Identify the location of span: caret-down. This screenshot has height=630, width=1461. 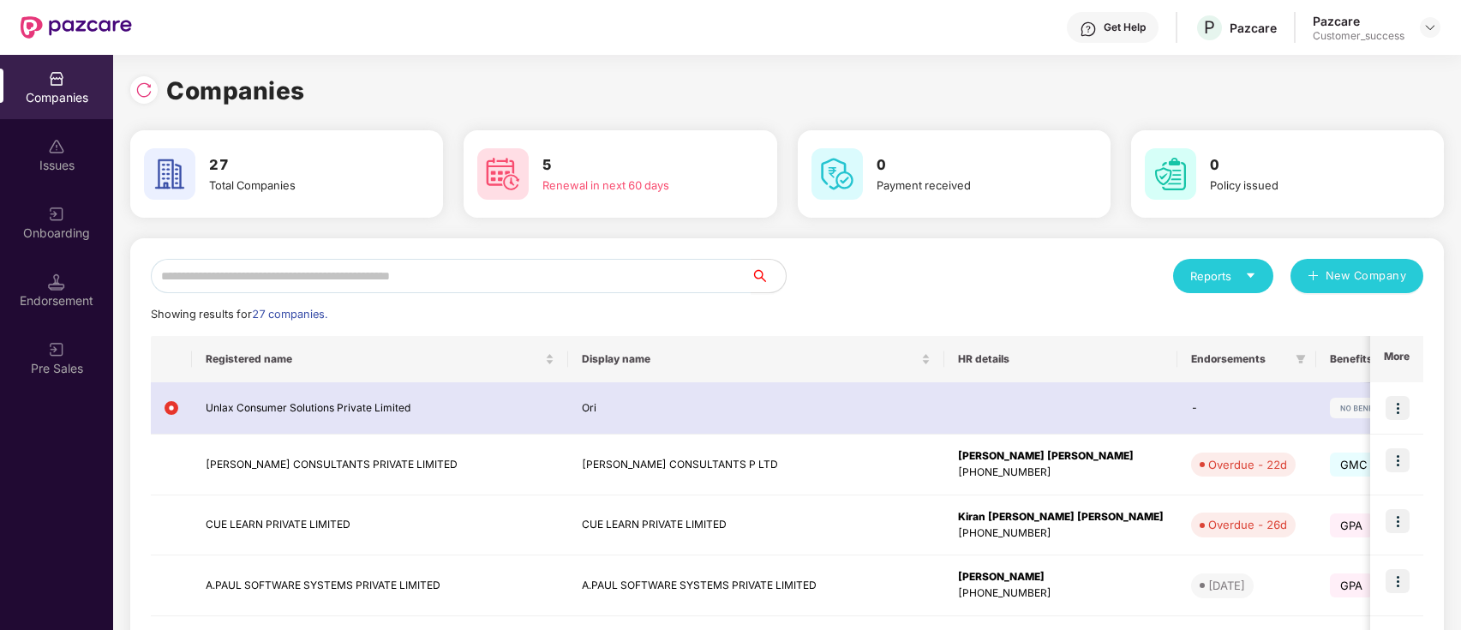
(1250, 275).